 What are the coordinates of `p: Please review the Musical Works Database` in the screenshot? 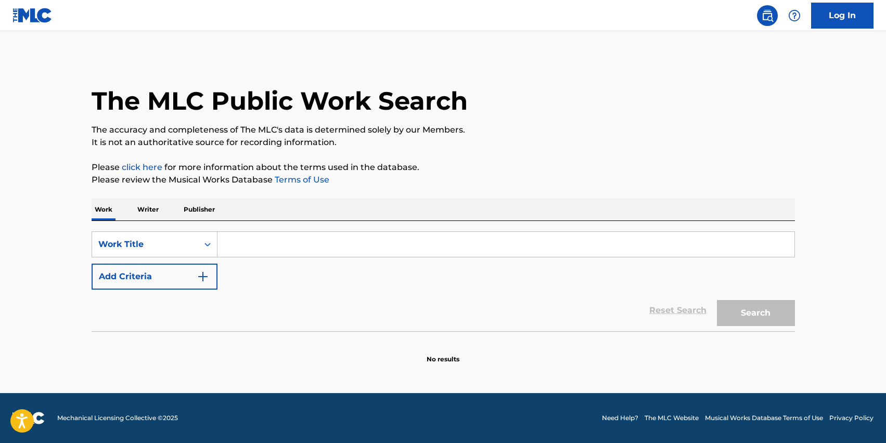 It's located at (443, 180).